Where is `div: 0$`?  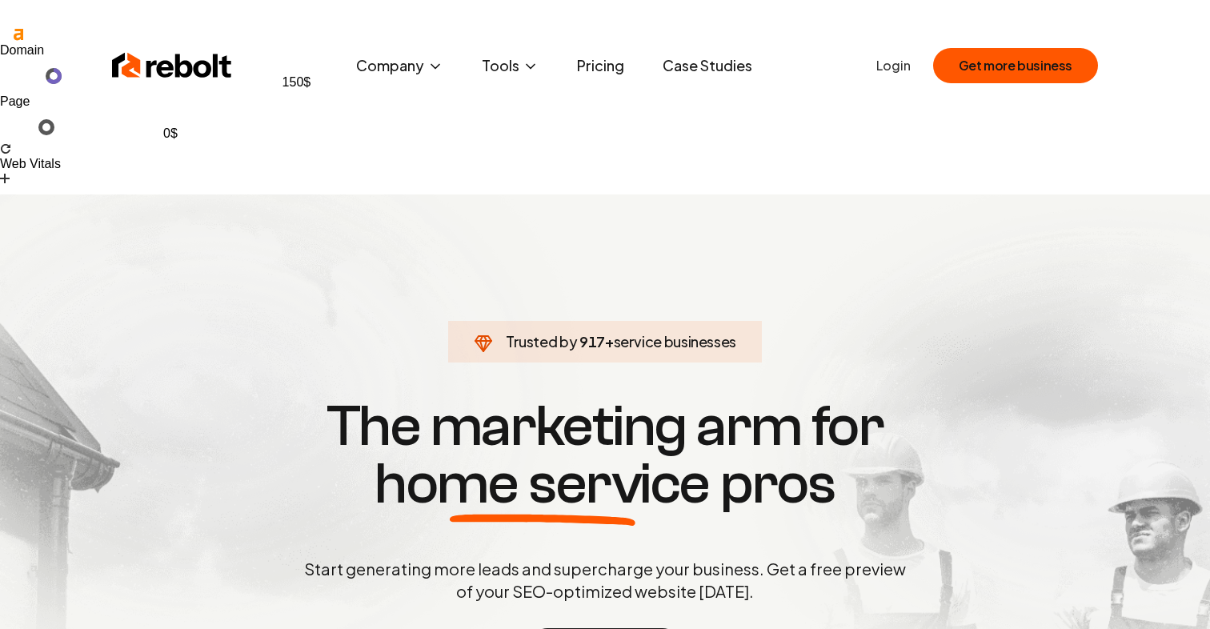
div: 0$ is located at coordinates (176, 134).